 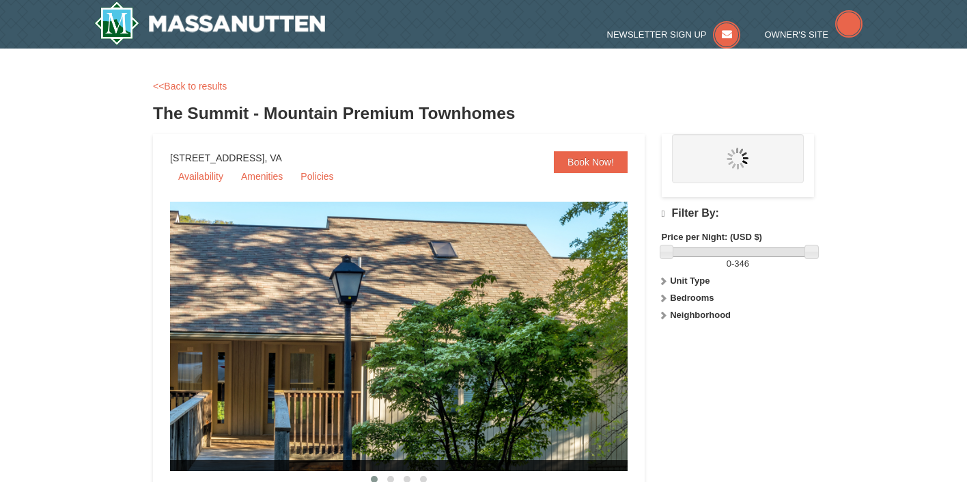 I want to click on h3: The Summit - Mountain Premium Townhomes, so click(x=484, y=113).